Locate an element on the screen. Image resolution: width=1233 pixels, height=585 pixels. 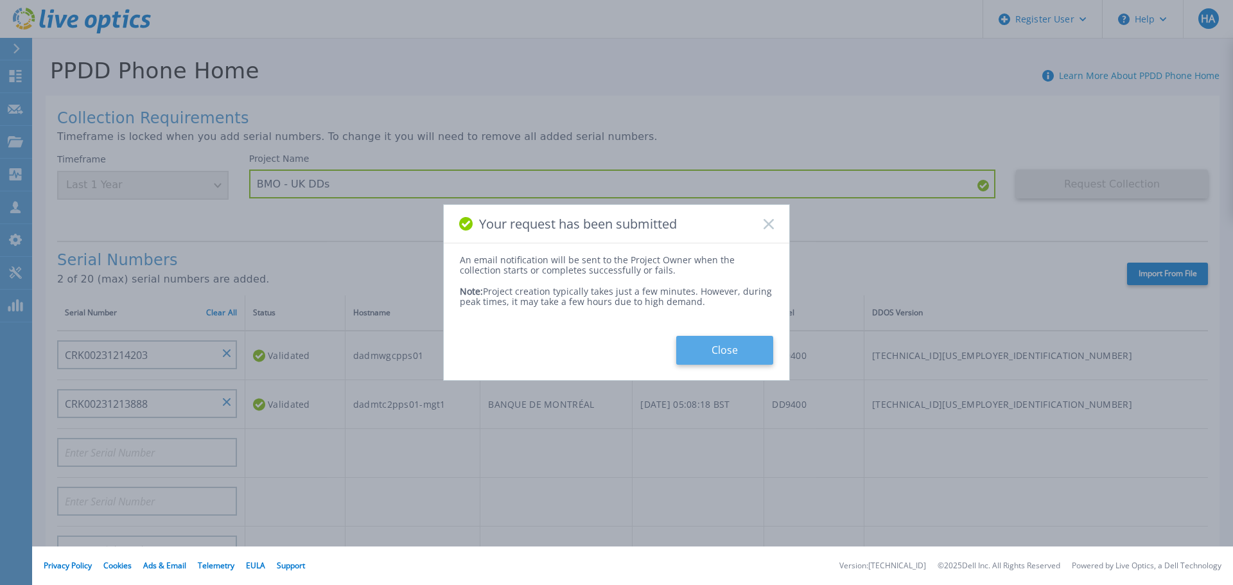
div: Project creation typically takes just a few minutes. However, during peak times, it may take a fe... is located at coordinates (617, 292).